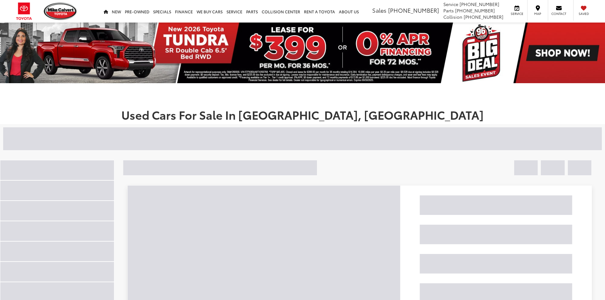 Image resolution: width=605 pixels, height=300 pixels. Describe the element at coordinates (61, 11) in the screenshot. I see `img: Mike Calvert Toyota` at that location.